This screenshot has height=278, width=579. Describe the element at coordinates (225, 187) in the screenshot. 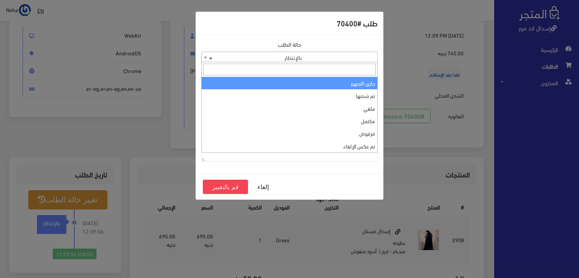

I see `button: قم بالتغيير` at that location.